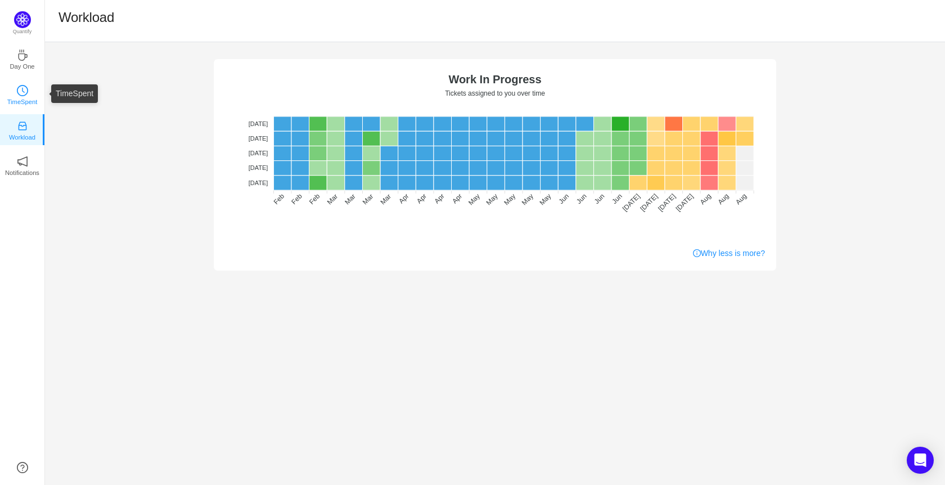 This screenshot has width=945, height=485. What do you see at coordinates (495, 93) in the screenshot?
I see `text: Tickets assigned to you over time` at bounding box center [495, 93].